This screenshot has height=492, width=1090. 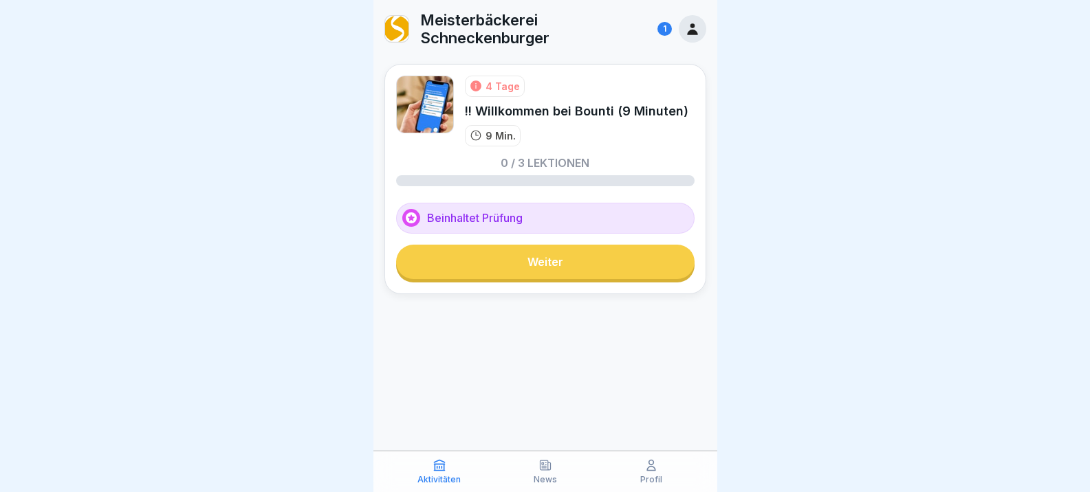 What do you see at coordinates (545, 480) in the screenshot?
I see `p: News` at bounding box center [545, 480].